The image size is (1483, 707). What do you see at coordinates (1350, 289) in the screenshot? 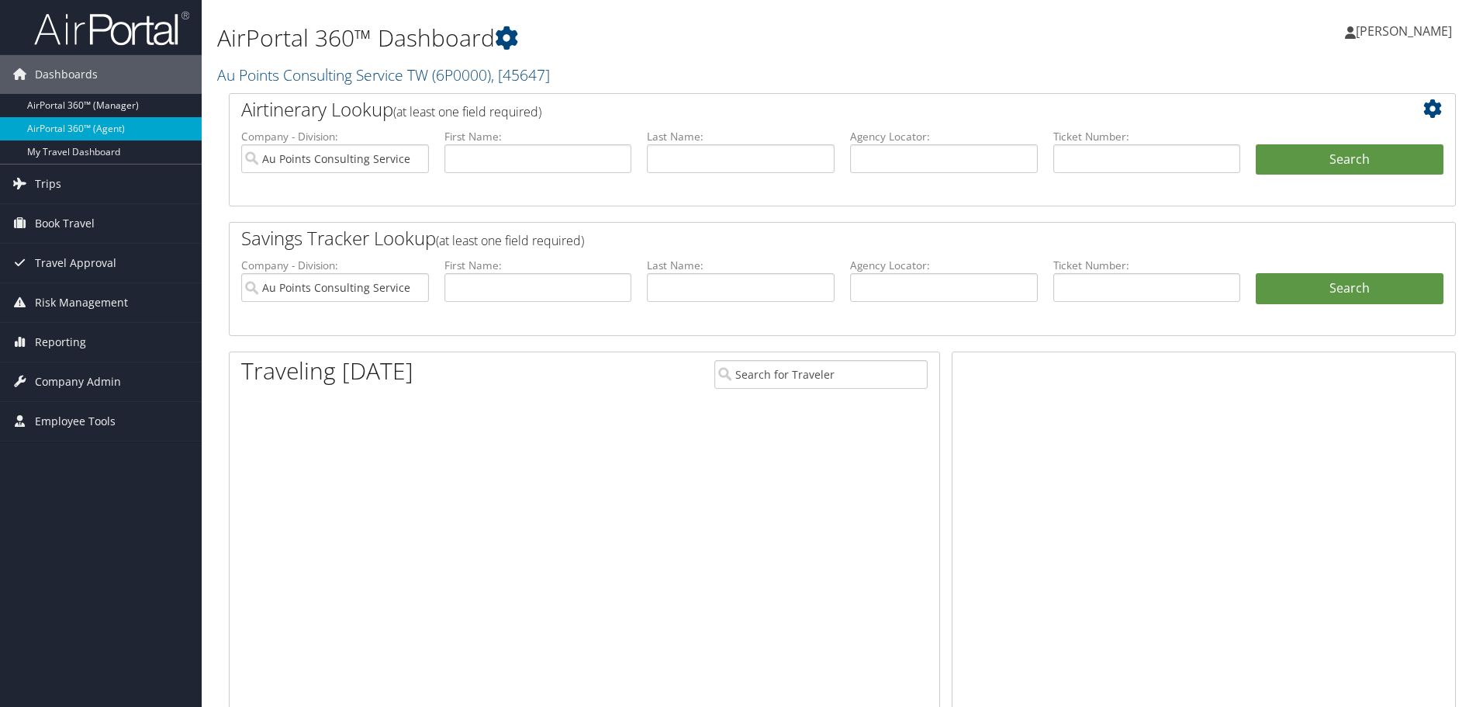
I see `a: Search` at bounding box center [1350, 289].